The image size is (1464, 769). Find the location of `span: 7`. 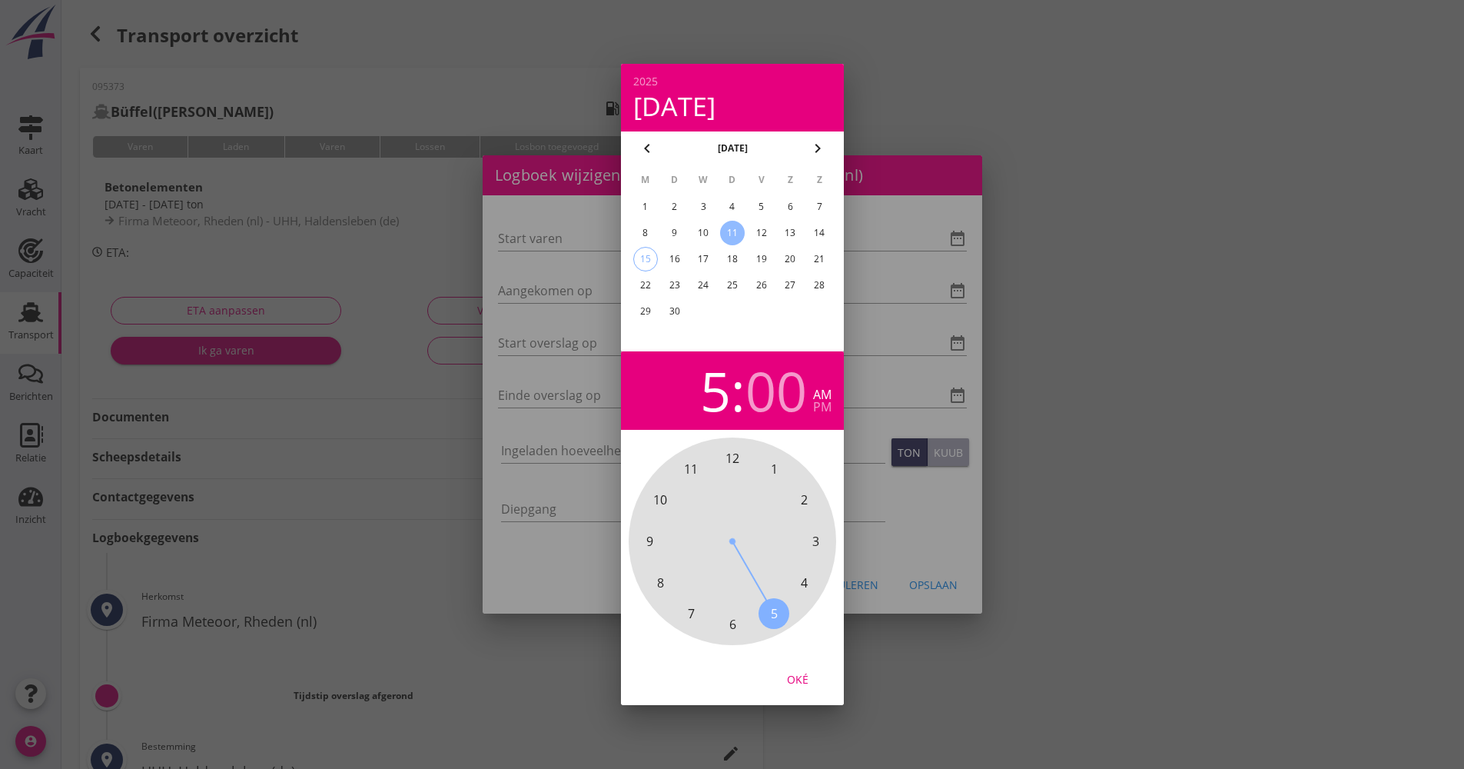

span: 7 is located at coordinates (690, 613).